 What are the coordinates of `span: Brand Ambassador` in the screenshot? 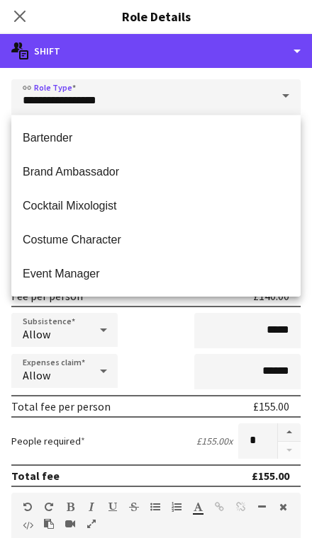 It's located at (156, 171).